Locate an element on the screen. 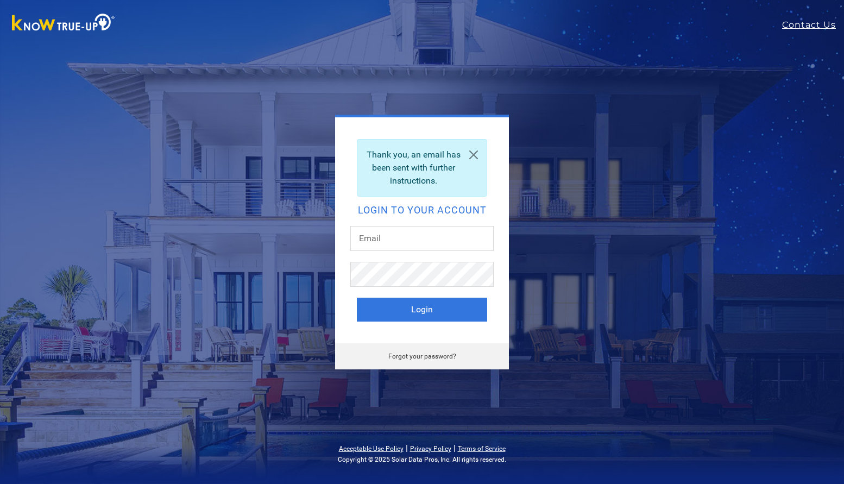 The width and height of the screenshot is (844, 484). a: Close is located at coordinates (473, 155).